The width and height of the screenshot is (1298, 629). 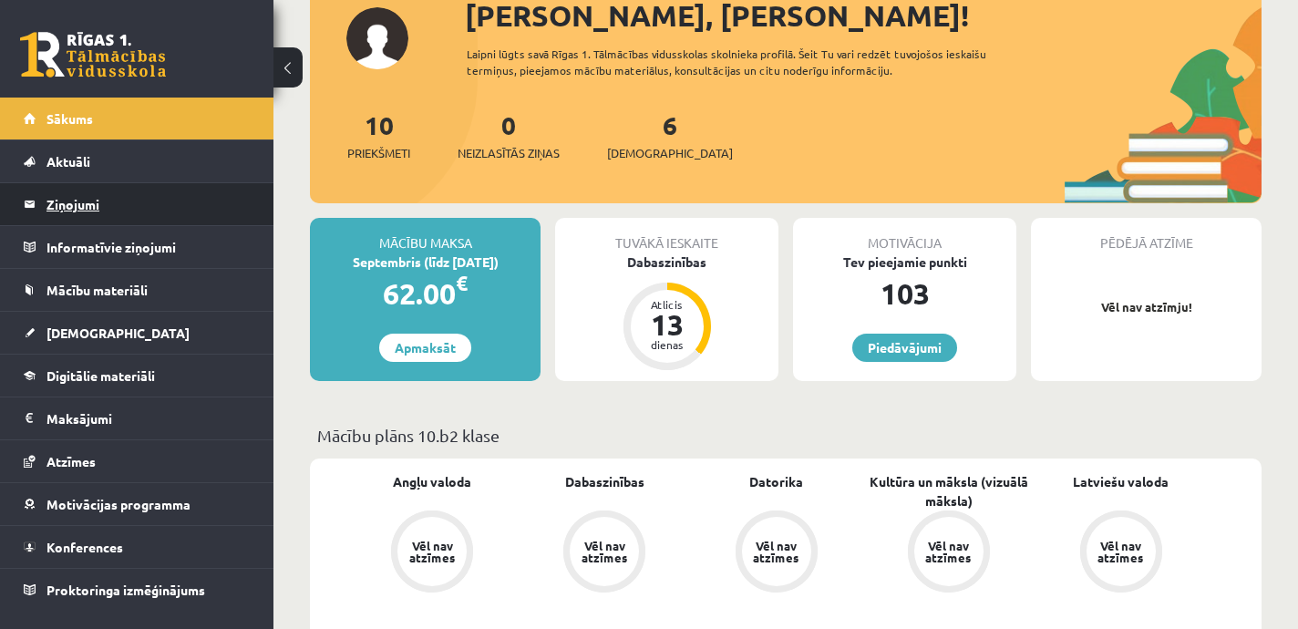 What do you see at coordinates (904, 347) in the screenshot?
I see `a: Piedāvājumi` at bounding box center [904, 347].